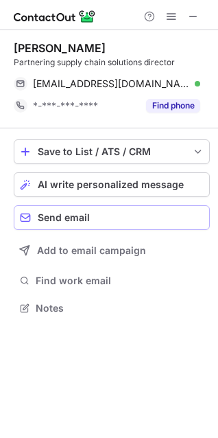  What do you see at coordinates (64, 218) in the screenshot?
I see `span: Send email` at bounding box center [64, 218].